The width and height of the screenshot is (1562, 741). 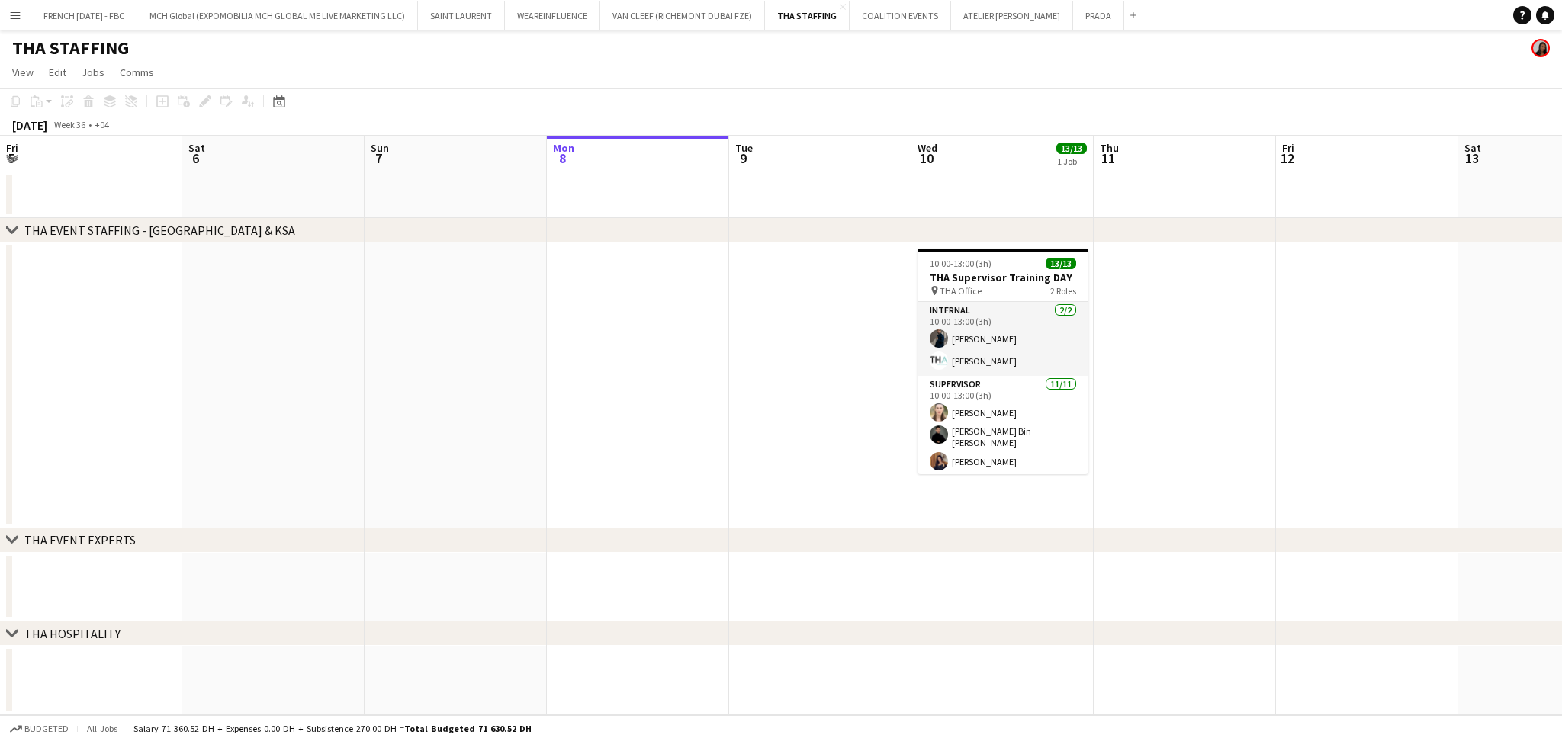 What do you see at coordinates (468, 728) in the screenshot?
I see `span: Total Budgeted 71 630.52 DH` at bounding box center [468, 728].